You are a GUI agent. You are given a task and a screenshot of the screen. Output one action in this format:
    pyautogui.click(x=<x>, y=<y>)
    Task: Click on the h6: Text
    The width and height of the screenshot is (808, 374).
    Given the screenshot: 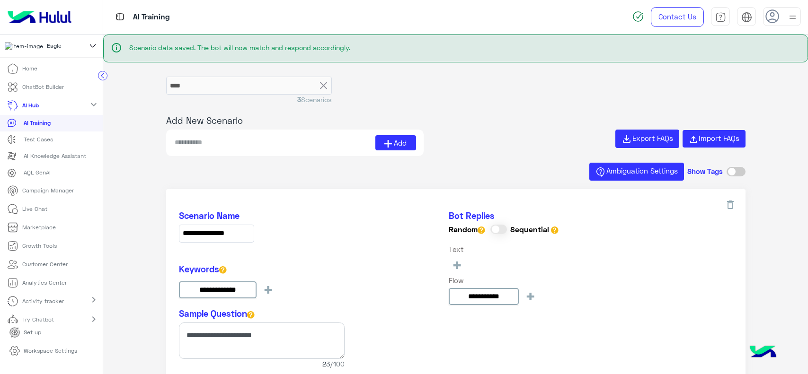 What is the action you would take?
    pyautogui.click(x=504, y=249)
    